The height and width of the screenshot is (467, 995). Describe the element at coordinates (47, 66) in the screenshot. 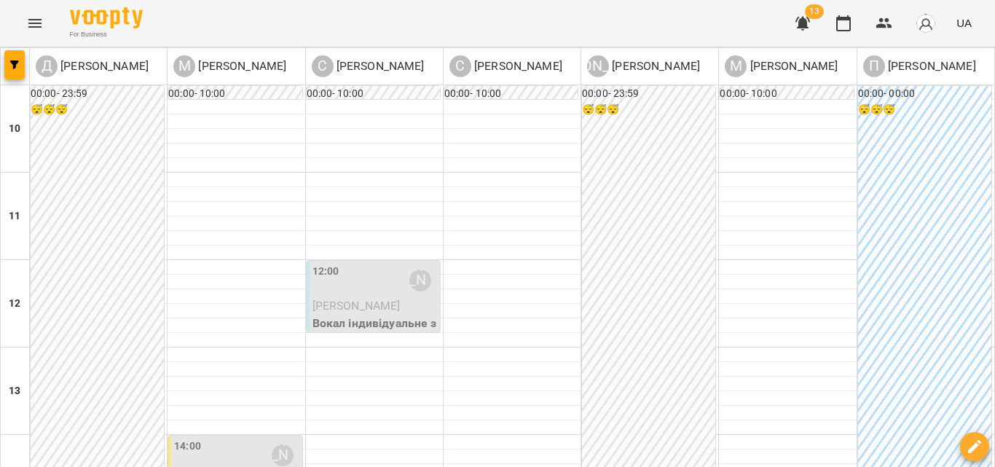

I see `div: Д` at that location.